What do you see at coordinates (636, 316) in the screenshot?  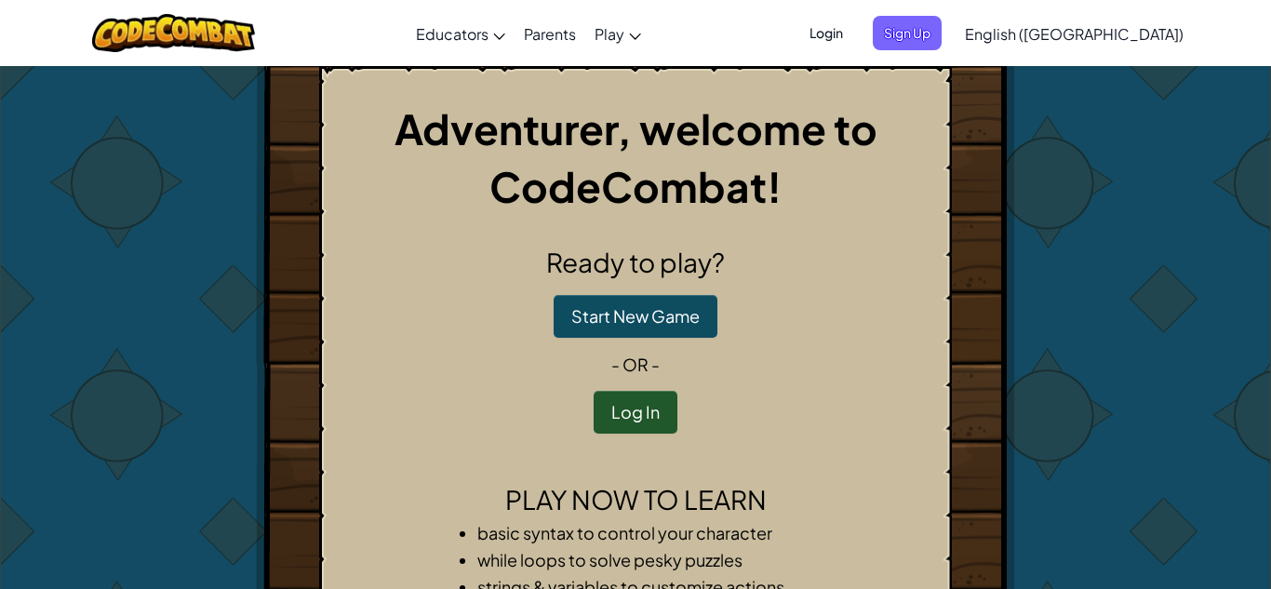 I see `button: Start New Game` at bounding box center [636, 316].